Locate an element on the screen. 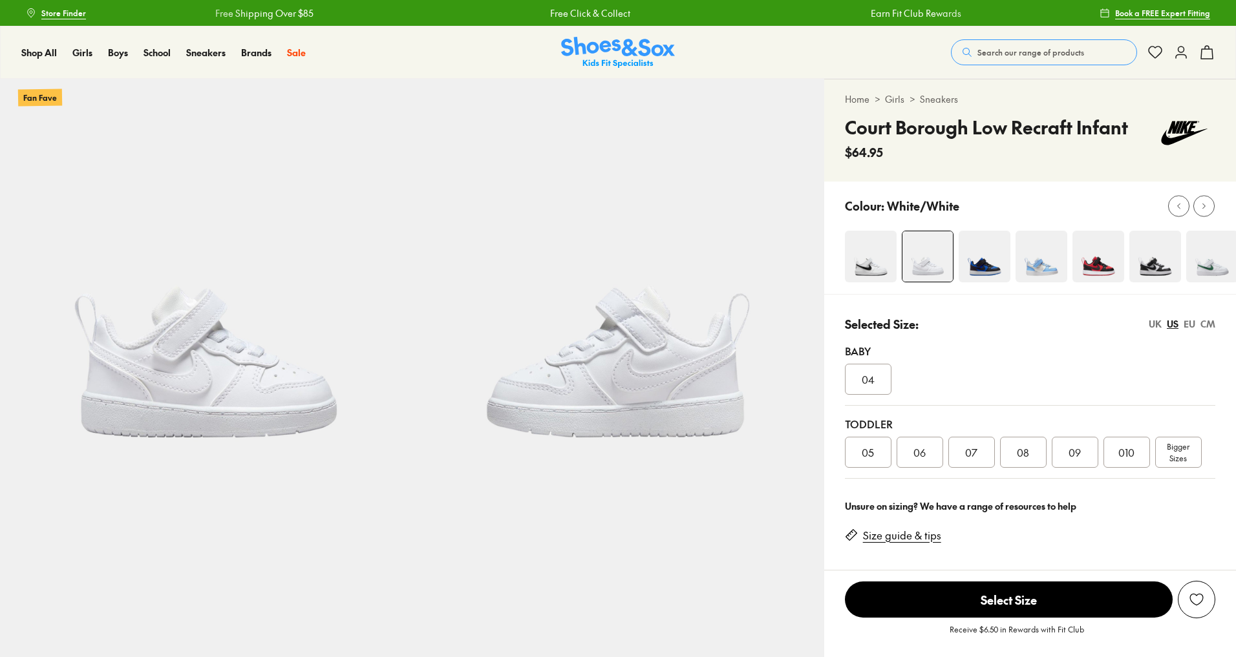 The width and height of the screenshot is (1236, 657). div: Baby is located at coordinates (1030, 351).